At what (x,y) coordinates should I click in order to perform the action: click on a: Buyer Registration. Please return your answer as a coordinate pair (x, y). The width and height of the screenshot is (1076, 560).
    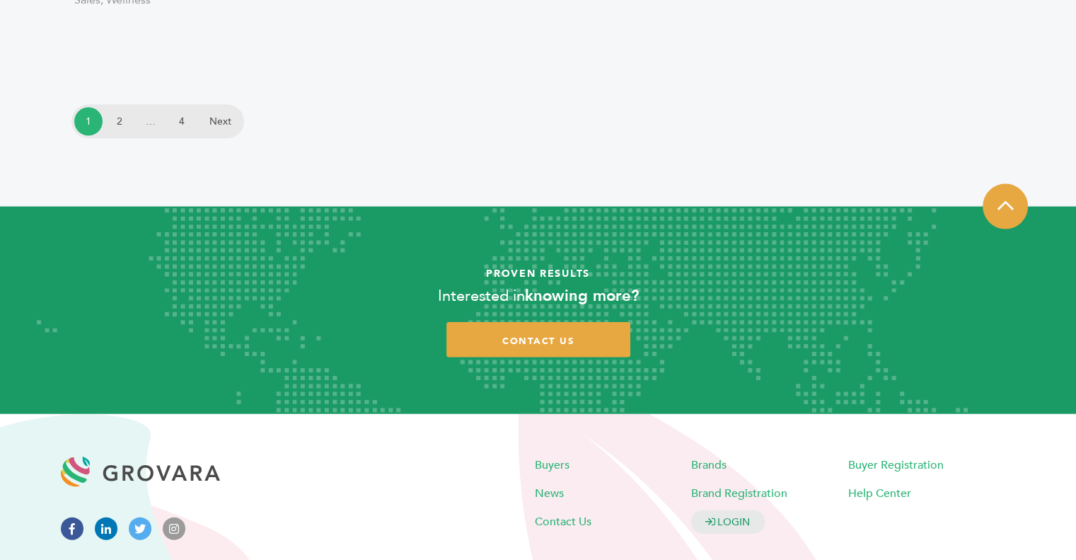
    Looking at the image, I should click on (895, 465).